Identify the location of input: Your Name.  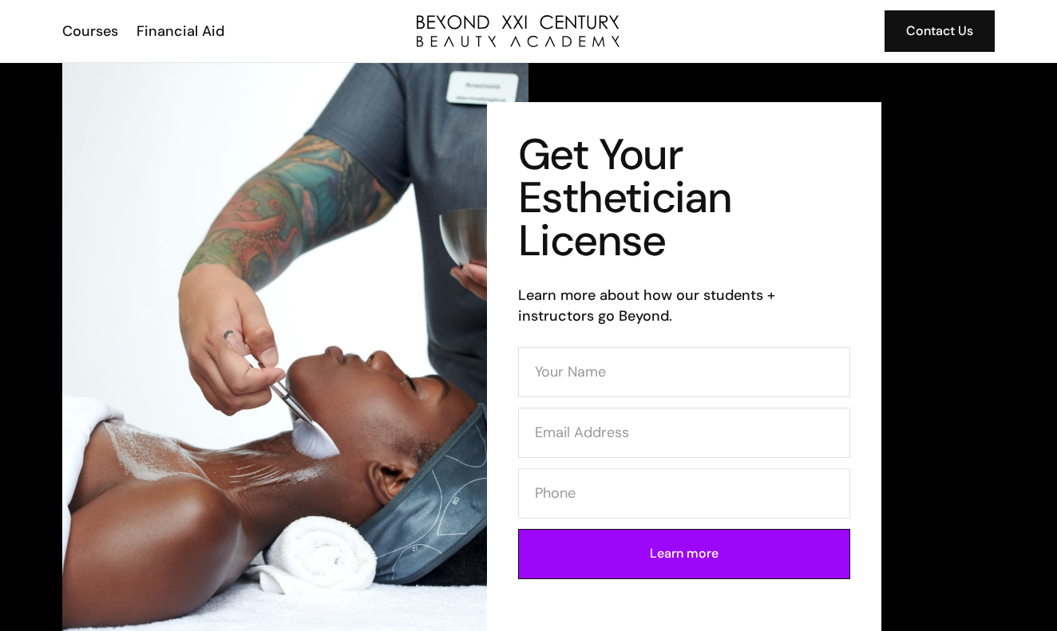
(684, 372).